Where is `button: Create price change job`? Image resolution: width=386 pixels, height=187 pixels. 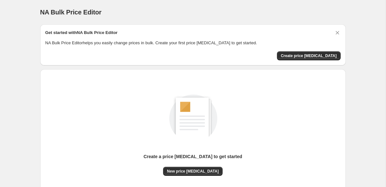 button: Create price change job is located at coordinates (309, 56).